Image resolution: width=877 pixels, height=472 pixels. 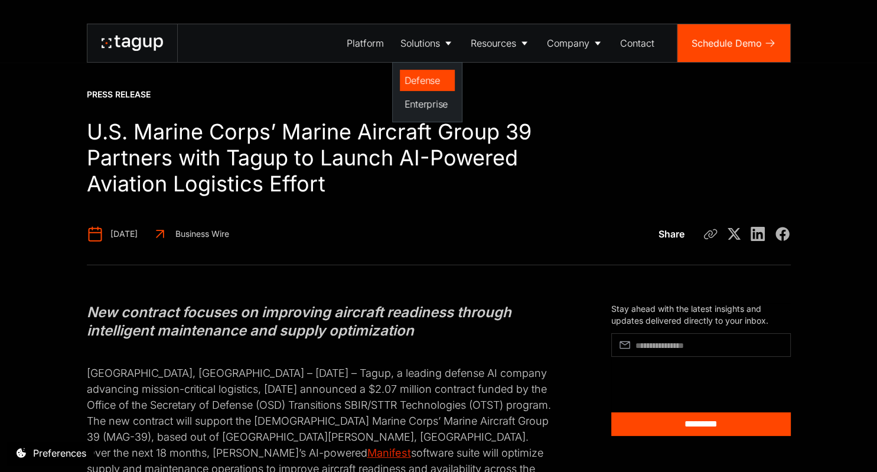 I want to click on div: Platform, so click(x=365, y=43).